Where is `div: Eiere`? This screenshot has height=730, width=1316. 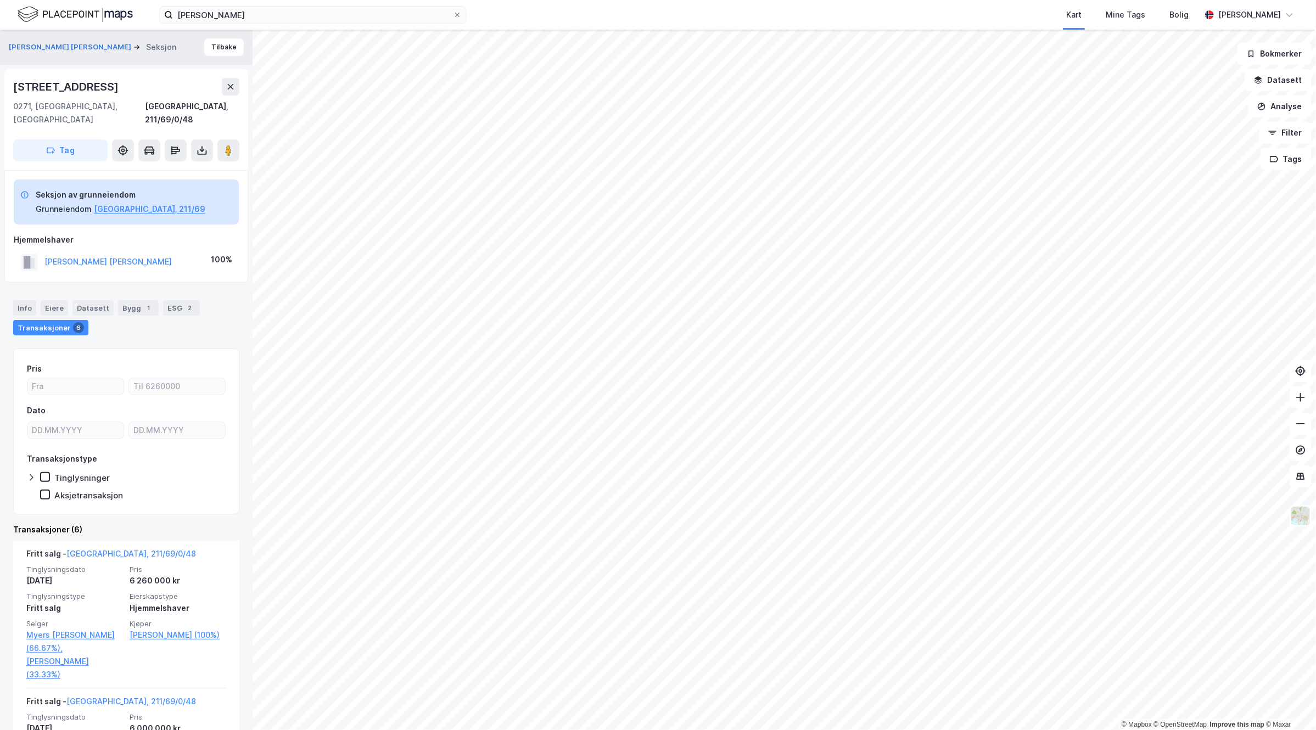 div: Eiere is located at coordinates (54, 308).